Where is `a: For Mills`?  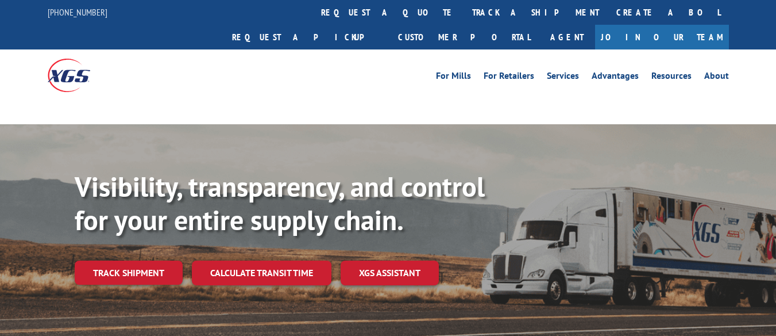 a: For Mills is located at coordinates (453, 78).